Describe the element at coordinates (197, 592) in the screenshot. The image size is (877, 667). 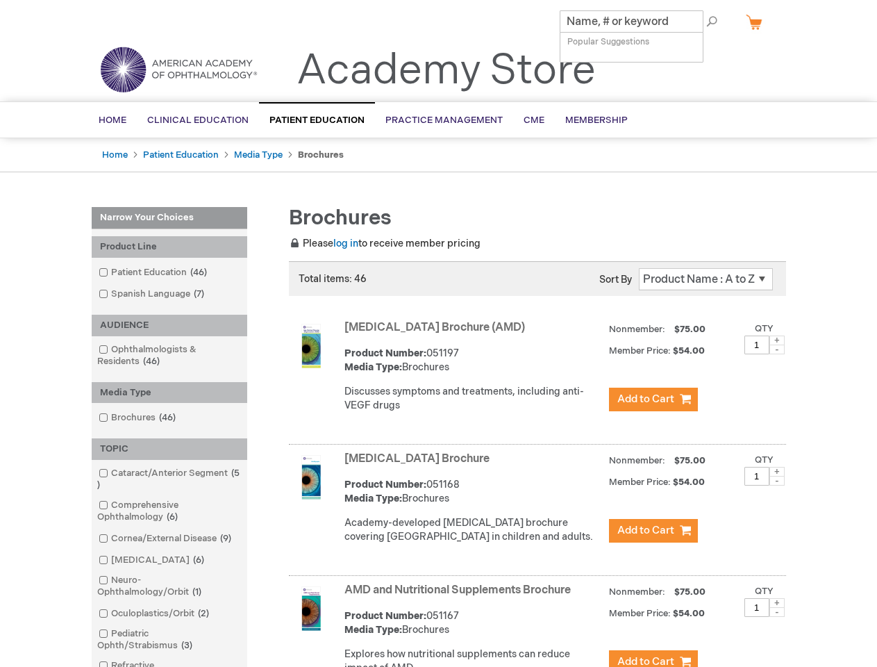
I see `span: 1` at that location.